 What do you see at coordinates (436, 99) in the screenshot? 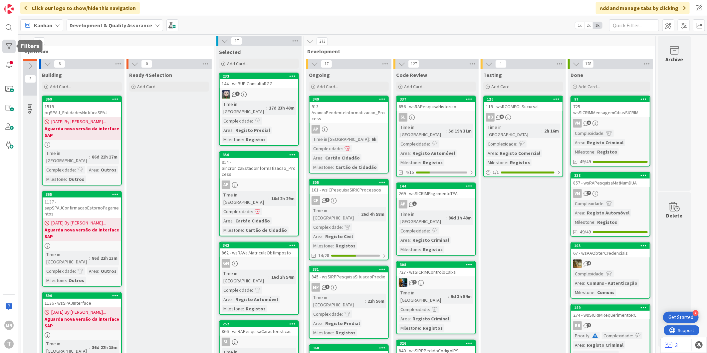
I see `div: 337` at bounding box center [436, 99].